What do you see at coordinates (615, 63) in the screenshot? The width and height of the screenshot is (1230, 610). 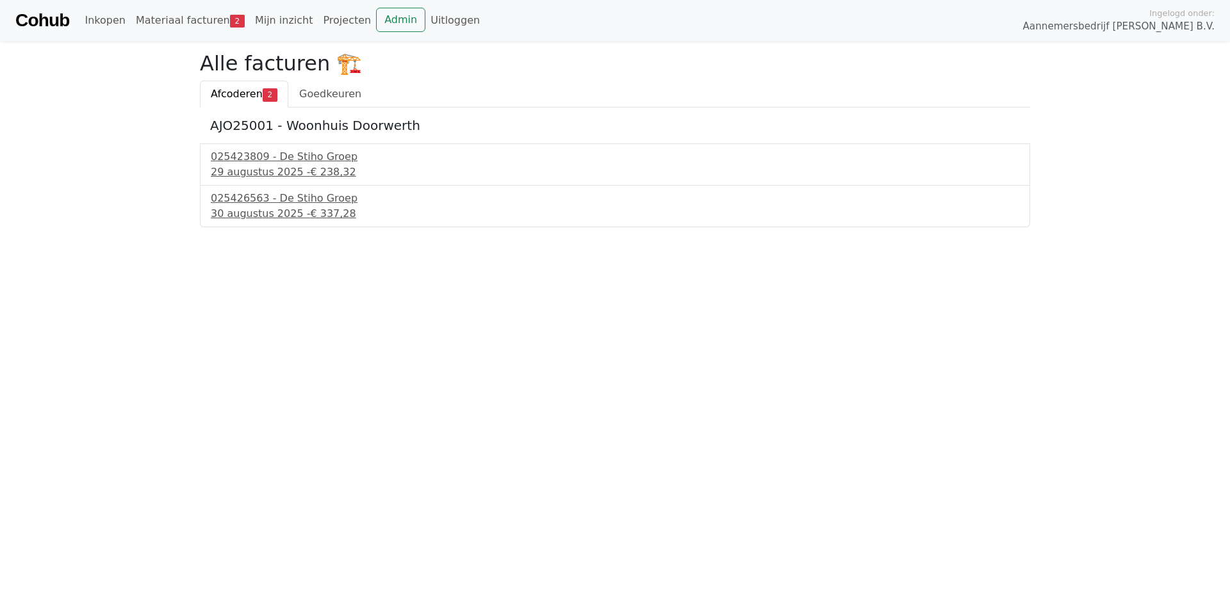 I see `h2: Alle facturen 🏗️` at bounding box center [615, 63].